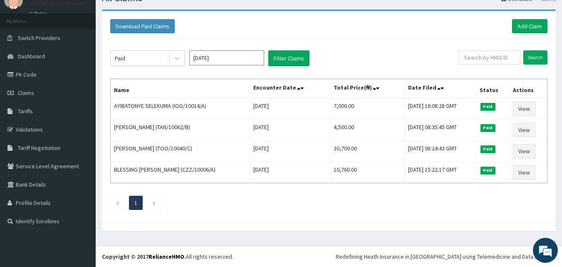 The height and width of the screenshot is (267, 562). What do you see at coordinates (82, 122) in the screenshot?
I see `span: We're online!` at bounding box center [82, 122].